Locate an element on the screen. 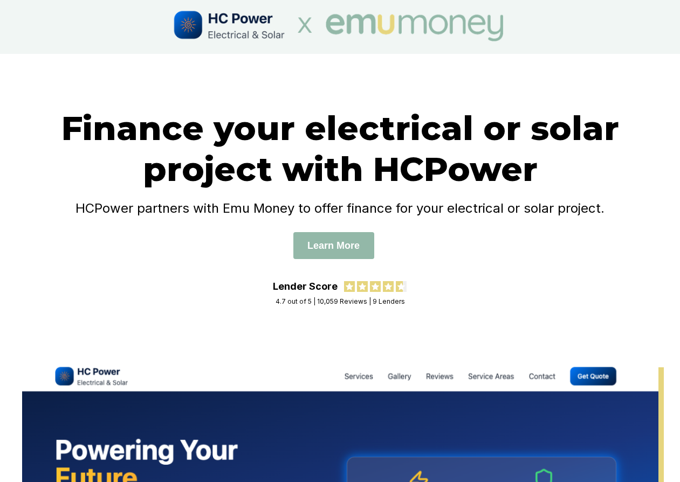  div: 4.7 out of 5 | 10,059 Reviews | 9 Lenders is located at coordinates (340, 301).